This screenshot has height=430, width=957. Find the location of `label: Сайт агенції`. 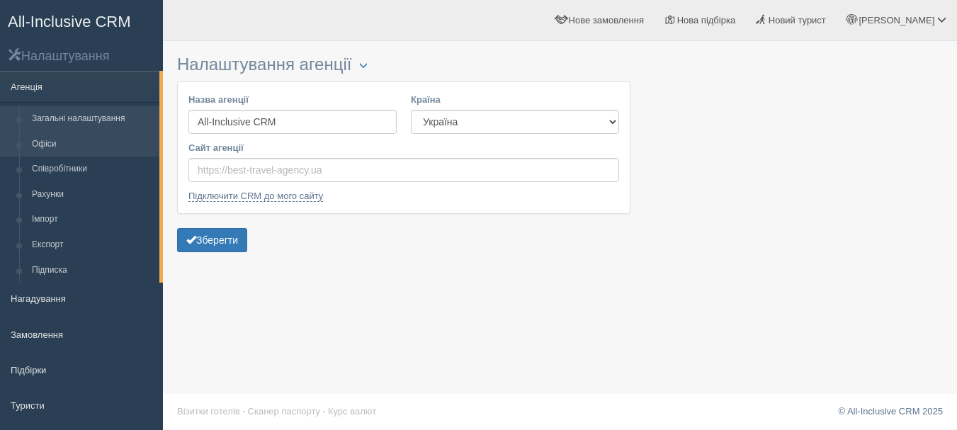

label: Сайт агенції is located at coordinates (404, 147).